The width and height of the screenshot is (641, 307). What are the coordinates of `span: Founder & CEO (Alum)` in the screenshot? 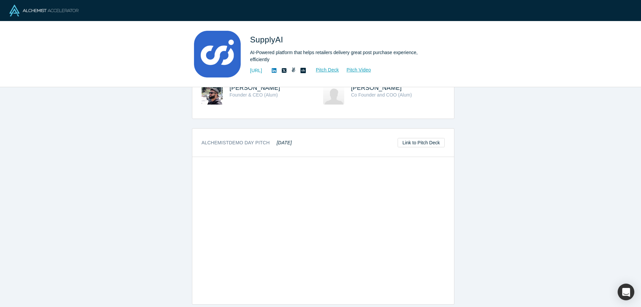 It's located at (254, 95).